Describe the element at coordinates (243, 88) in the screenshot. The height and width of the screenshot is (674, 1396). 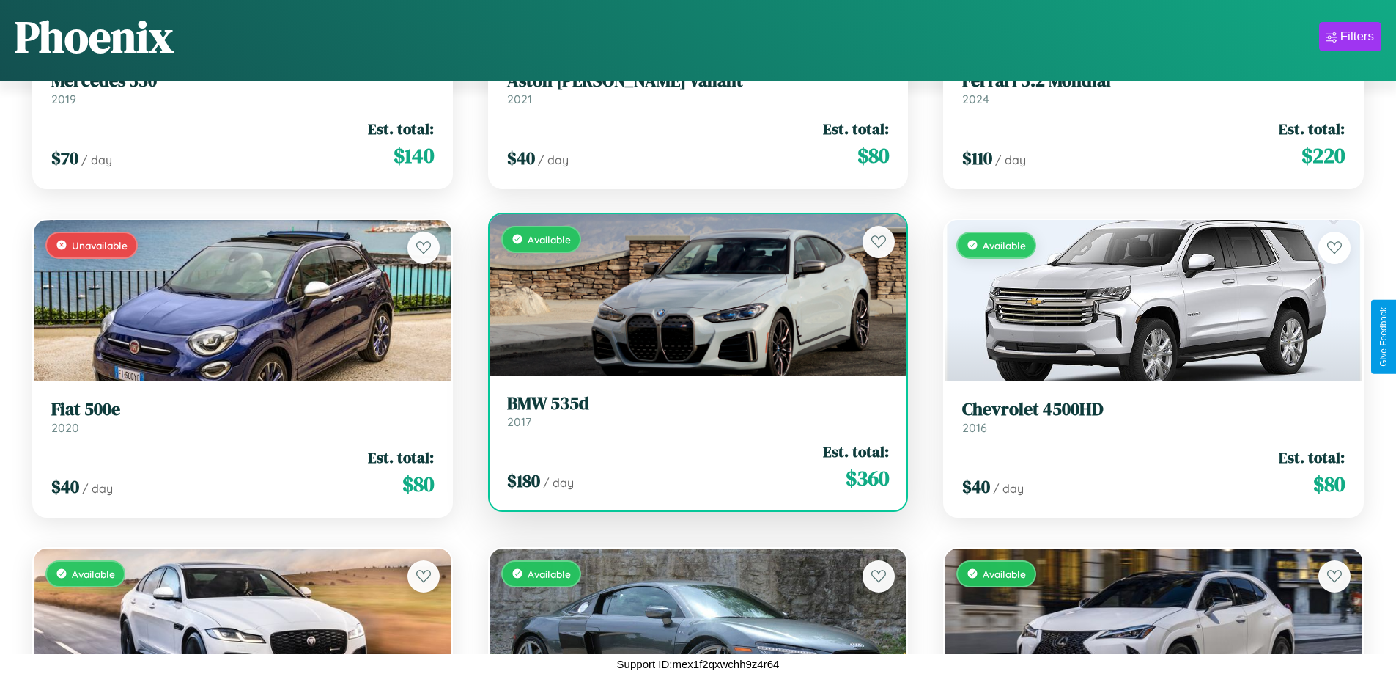
I see `a: Mercedes 3502019` at that location.